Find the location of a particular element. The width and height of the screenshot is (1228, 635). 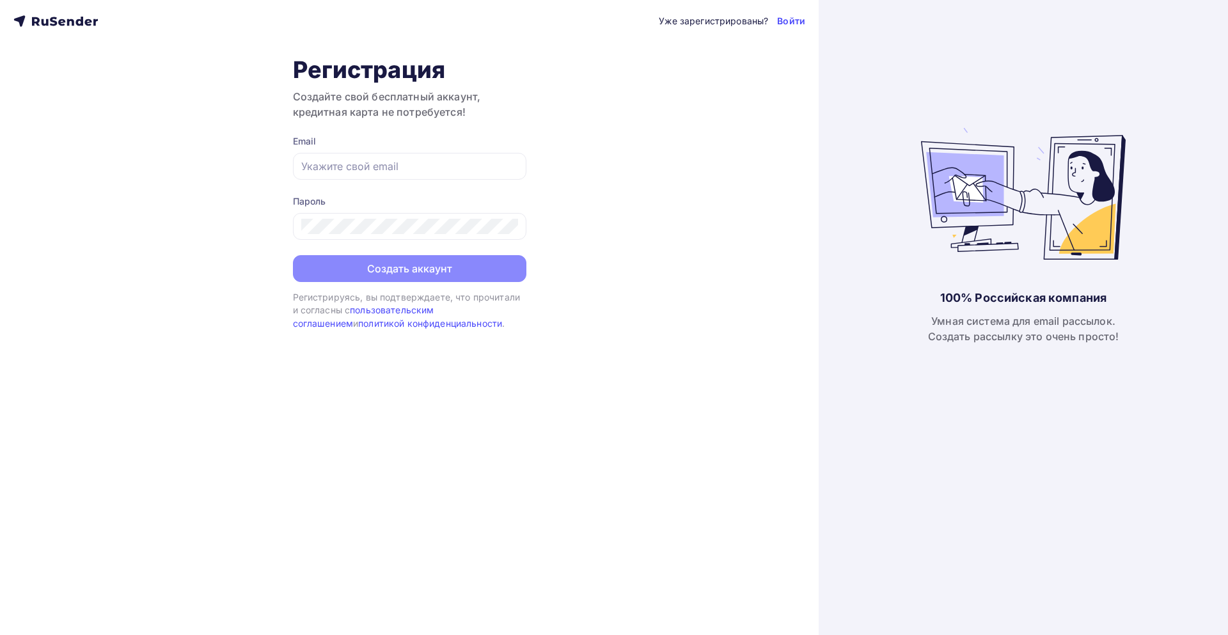

a: пользовательским соглашением is located at coordinates (363, 316).